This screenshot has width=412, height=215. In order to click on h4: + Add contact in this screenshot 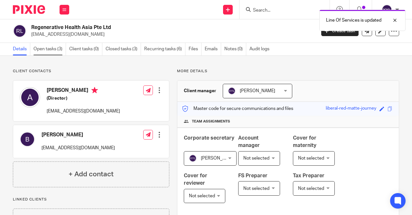, I will do `click(91, 174)`.